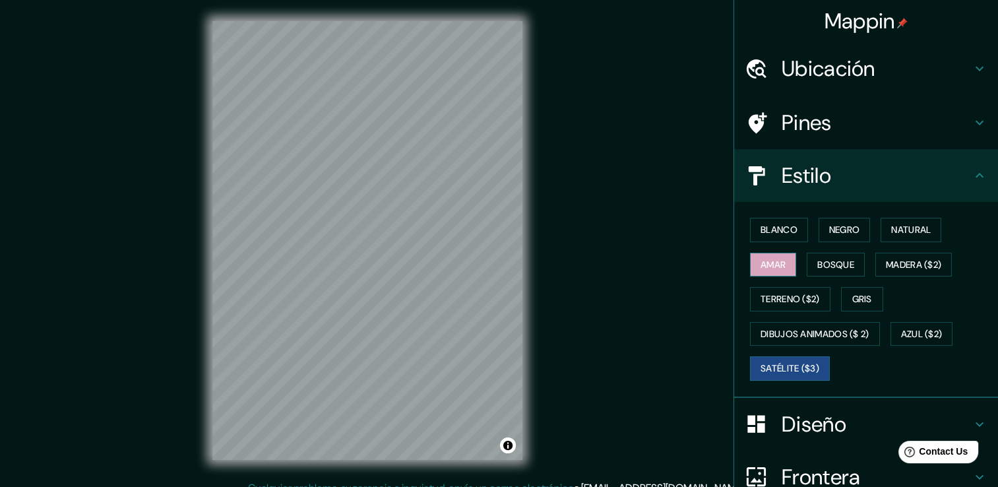 This screenshot has height=487, width=998. I want to click on font: Negro, so click(844, 229).